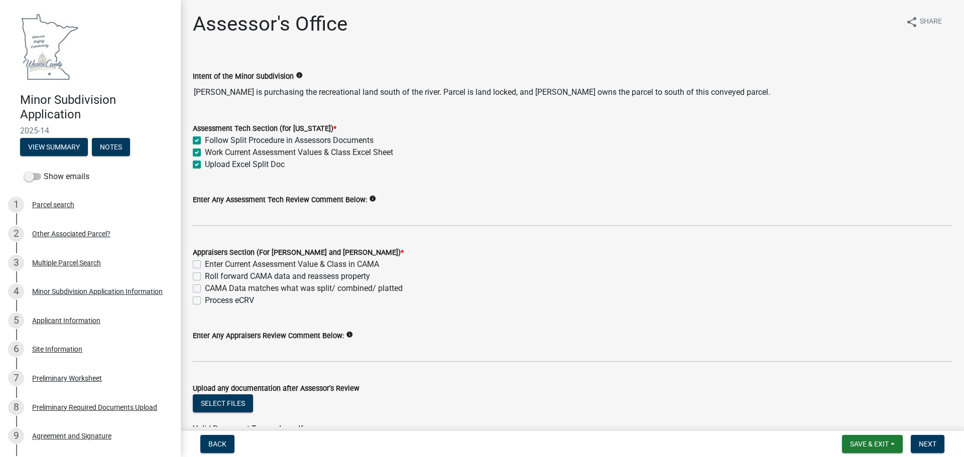 Image resolution: width=964 pixels, height=457 pixels. I want to click on label: Enter Any Assessment Tech Review Comment Below:, so click(280, 200).